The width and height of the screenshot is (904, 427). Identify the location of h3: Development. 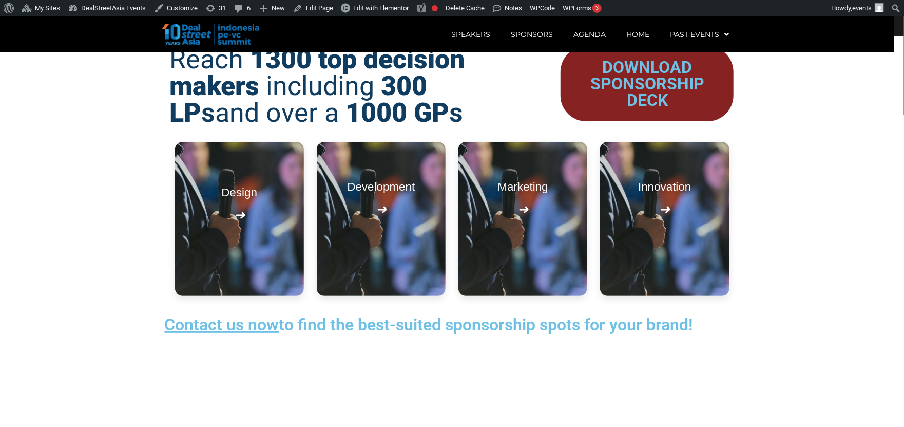
(381, 187).